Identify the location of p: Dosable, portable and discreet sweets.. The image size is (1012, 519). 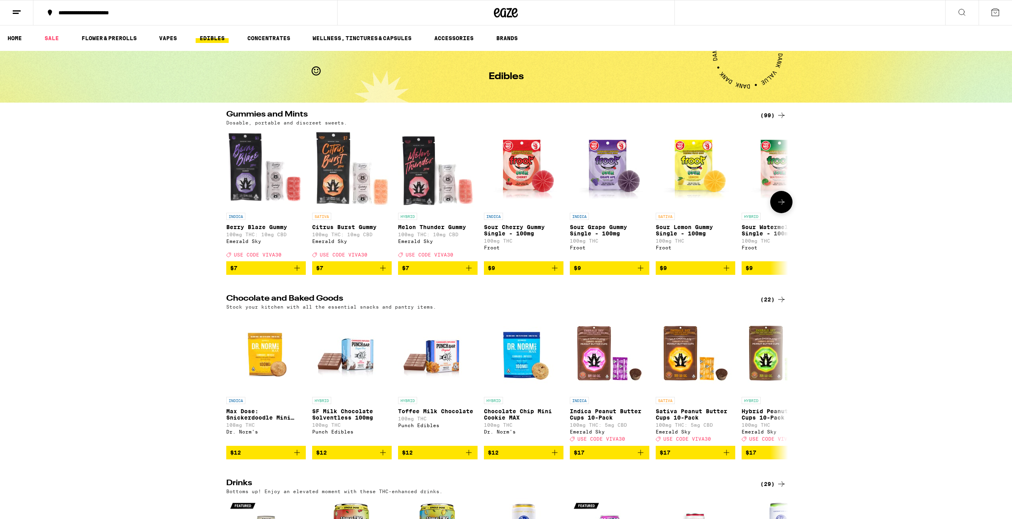
(287, 122).